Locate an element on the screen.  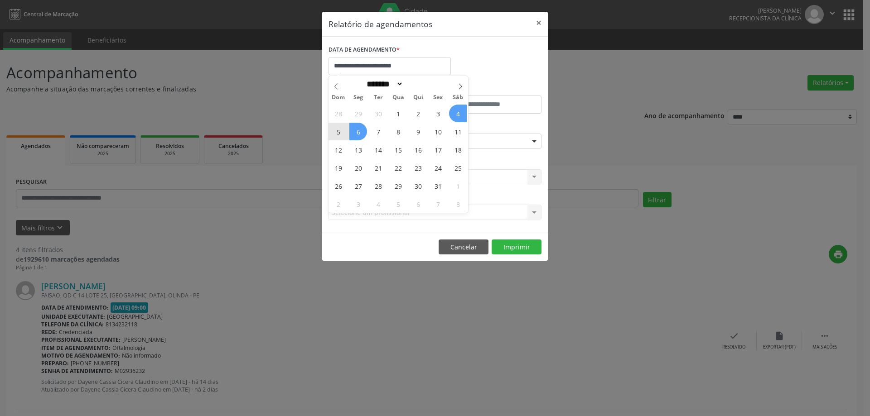
span: Outubro 29, 2025 is located at coordinates (398, 186).